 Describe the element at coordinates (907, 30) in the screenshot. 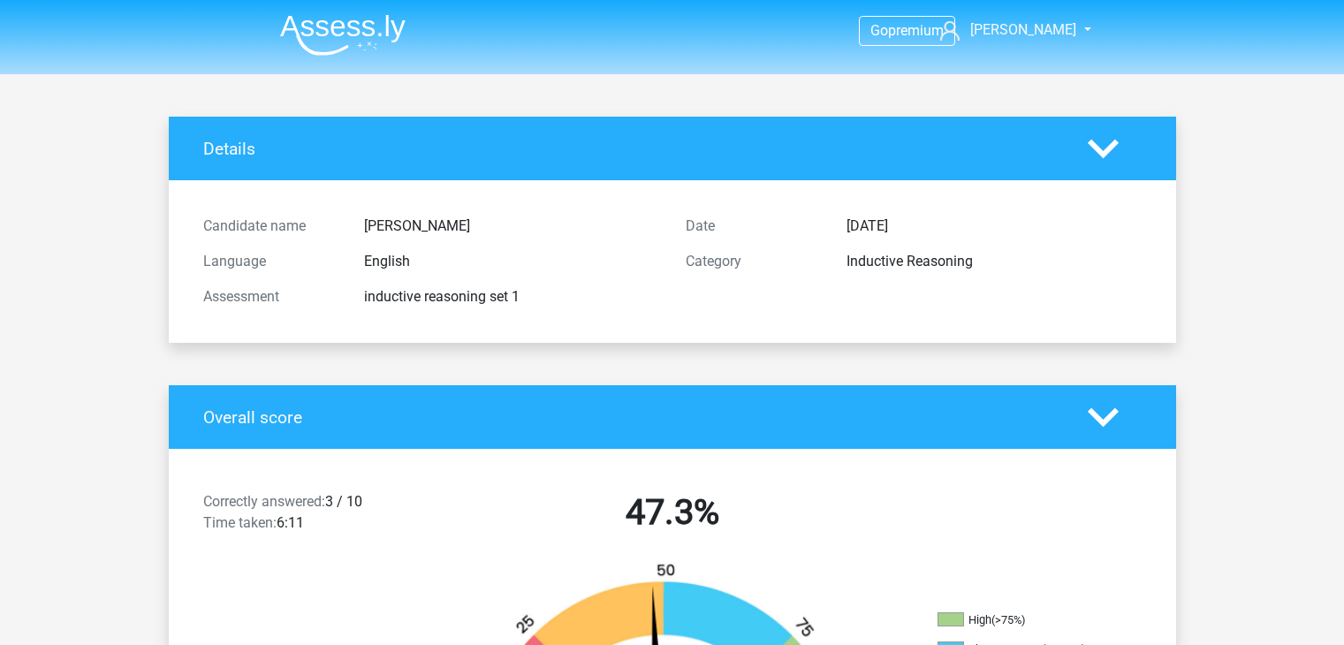

I see `a: Gopremium` at that location.